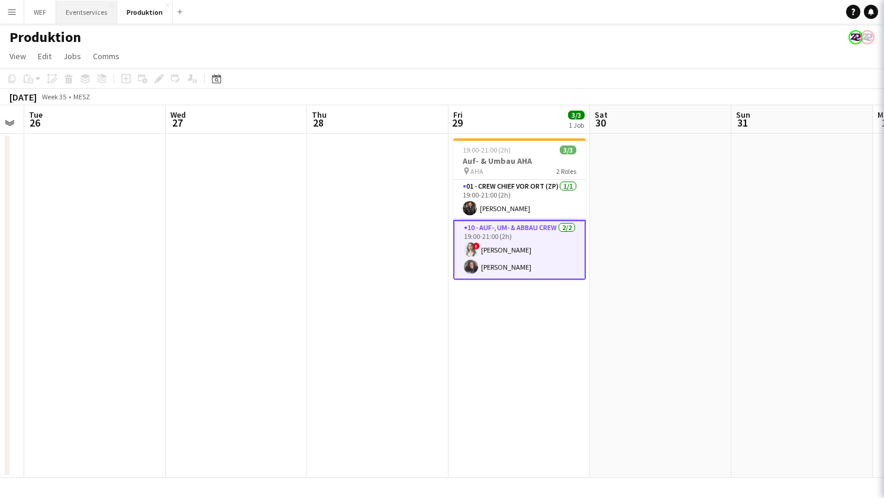  I want to click on span: Sat, so click(601, 115).